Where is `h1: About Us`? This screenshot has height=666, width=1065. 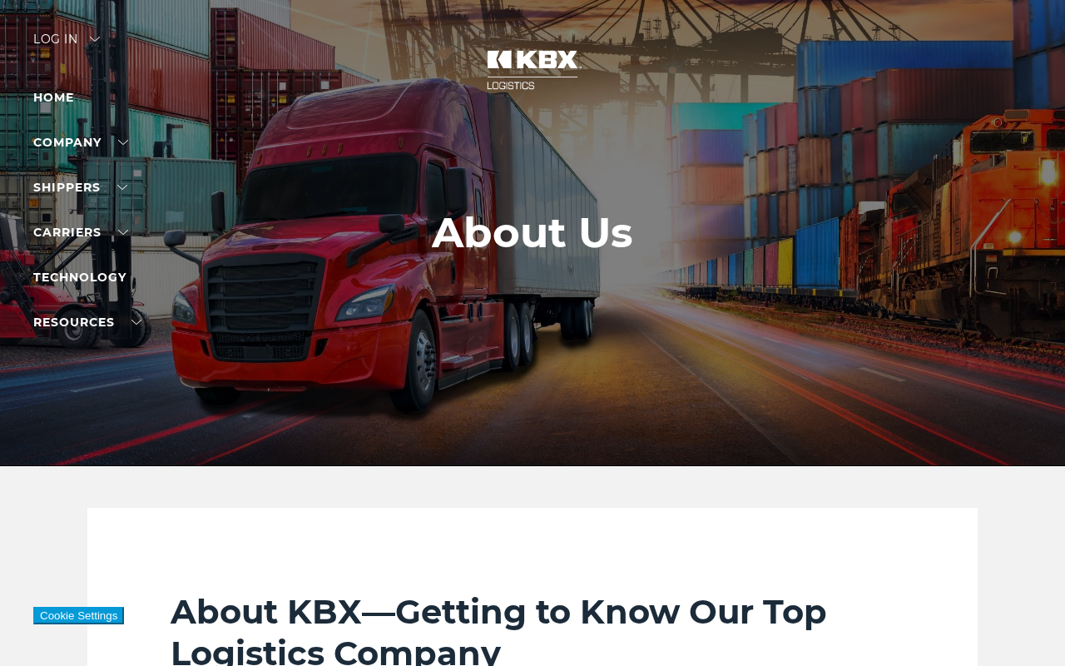 h1: About Us is located at coordinates (532, 233).